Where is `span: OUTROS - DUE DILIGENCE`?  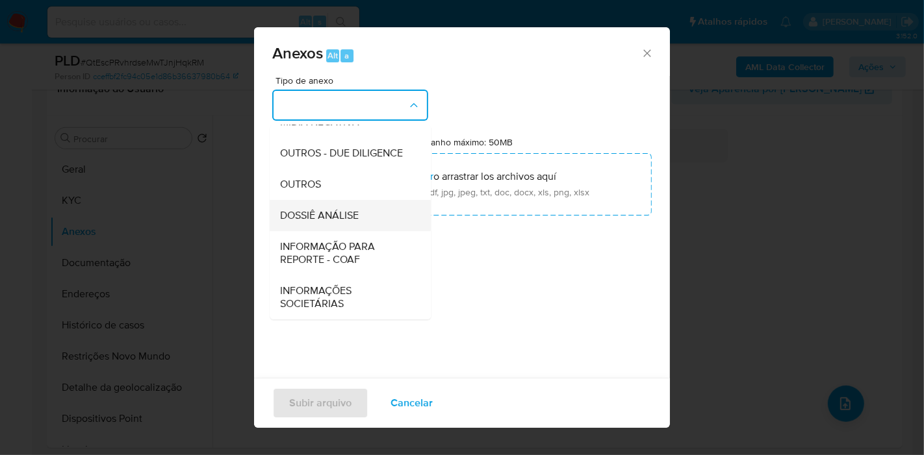 span: OUTROS - DUE DILIGENCE is located at coordinates (341, 153).